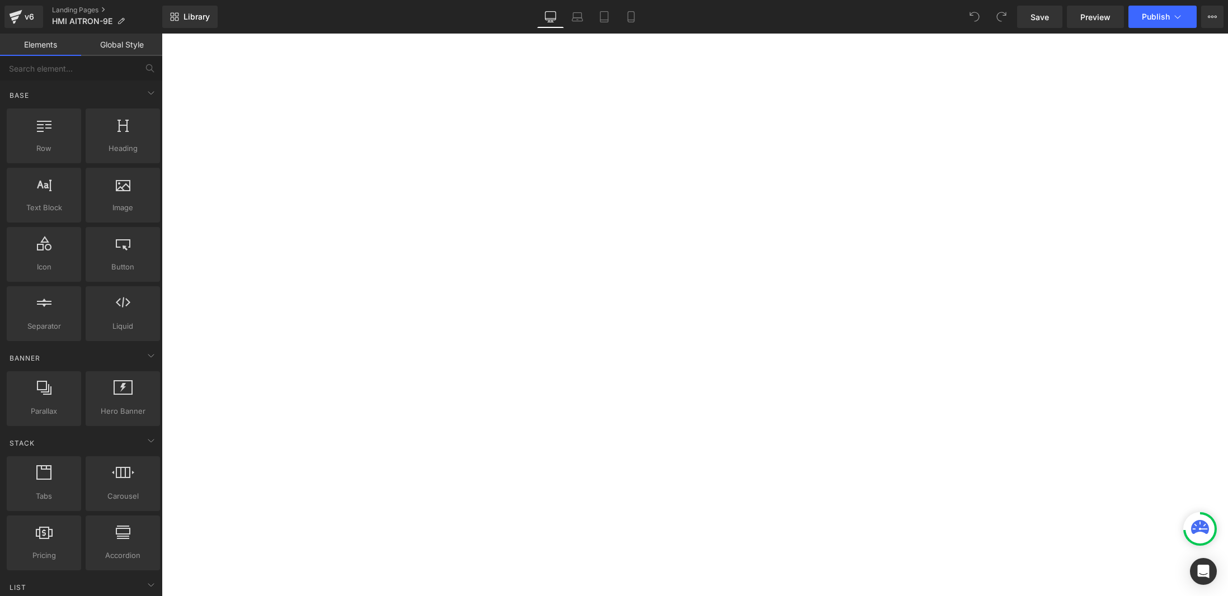 The width and height of the screenshot is (1228, 596). Describe the element at coordinates (19, 95) in the screenshot. I see `span: Base` at that location.